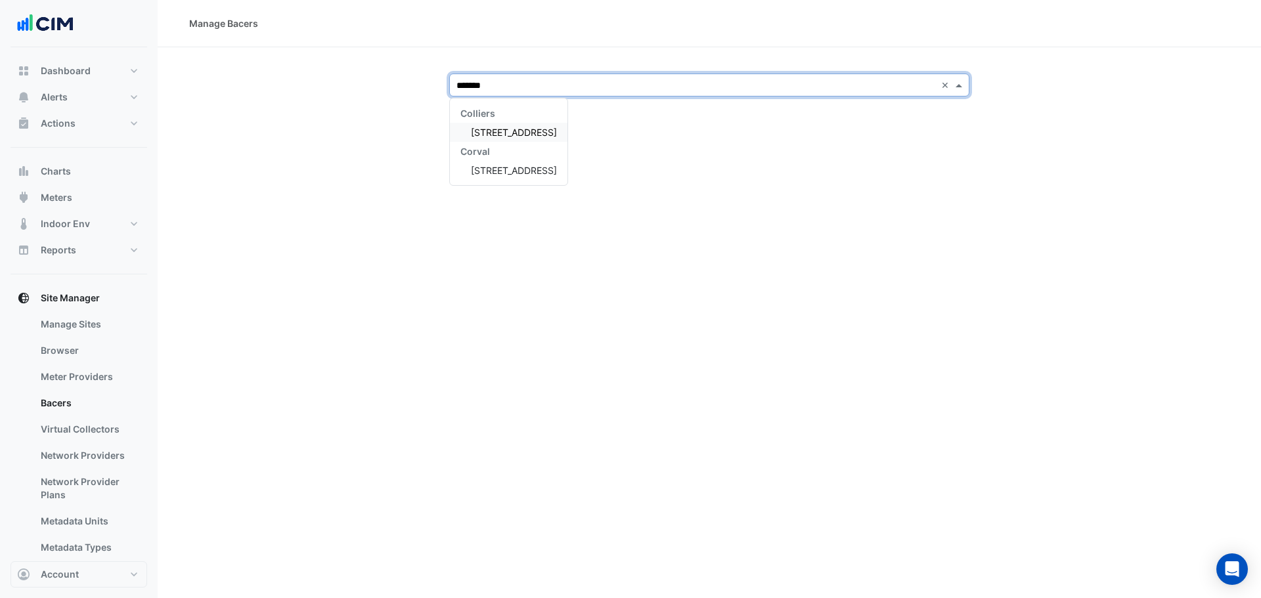 The width and height of the screenshot is (1261, 598). I want to click on button: Account, so click(79, 575).